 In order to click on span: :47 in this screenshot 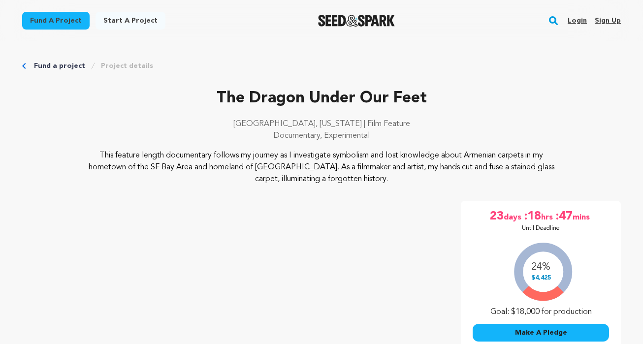, I will do `click(563, 217)`.